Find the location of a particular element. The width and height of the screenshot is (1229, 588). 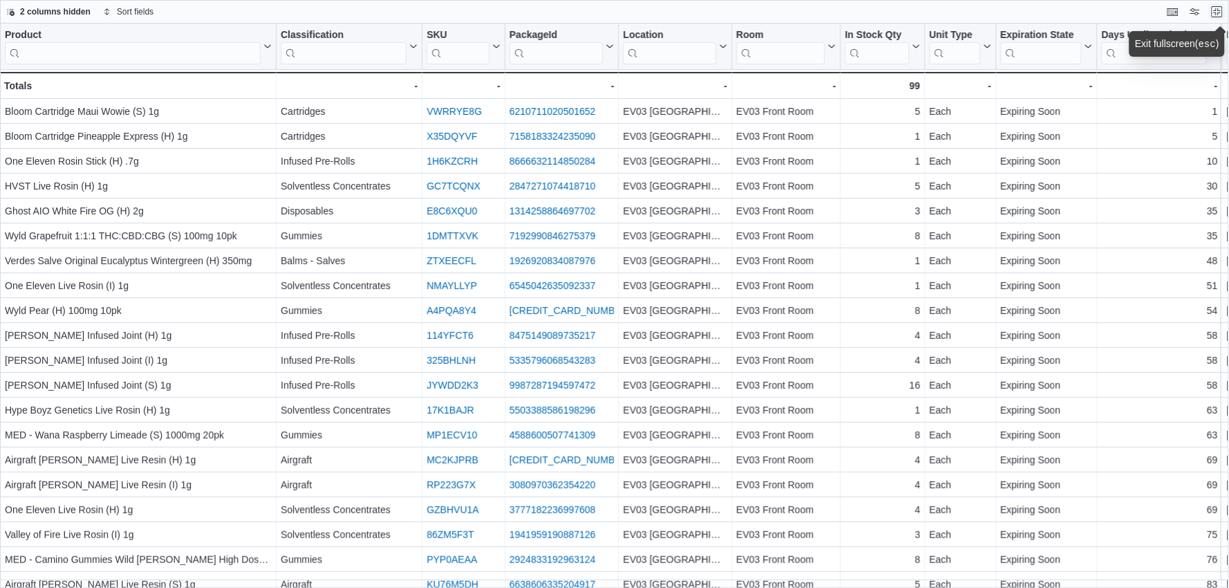

div: Location is located at coordinates (669, 46).